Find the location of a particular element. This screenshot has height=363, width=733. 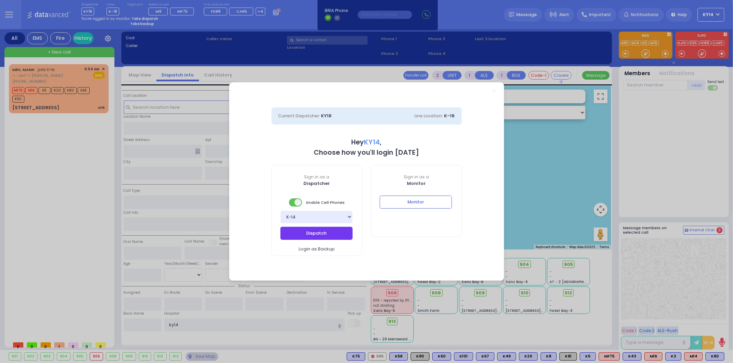

span: Enable Cell Phones is located at coordinates (317, 203).